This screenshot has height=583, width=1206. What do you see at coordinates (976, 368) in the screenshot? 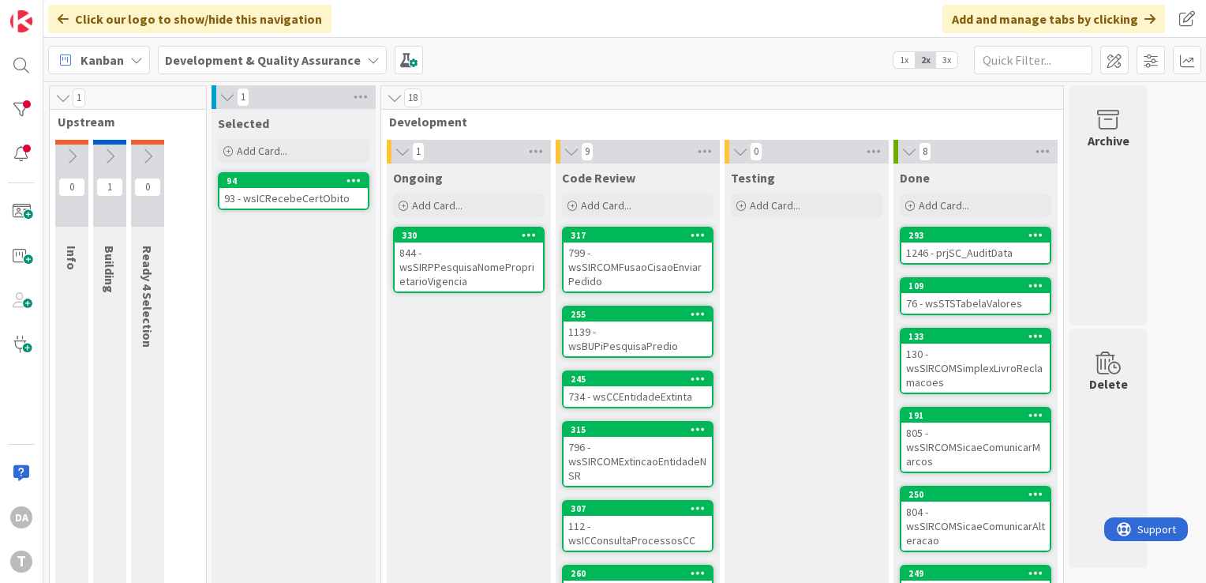
I see `div: 130 - wsSIRCOMSimplexLivroReclamacoes` at bounding box center [976, 368].